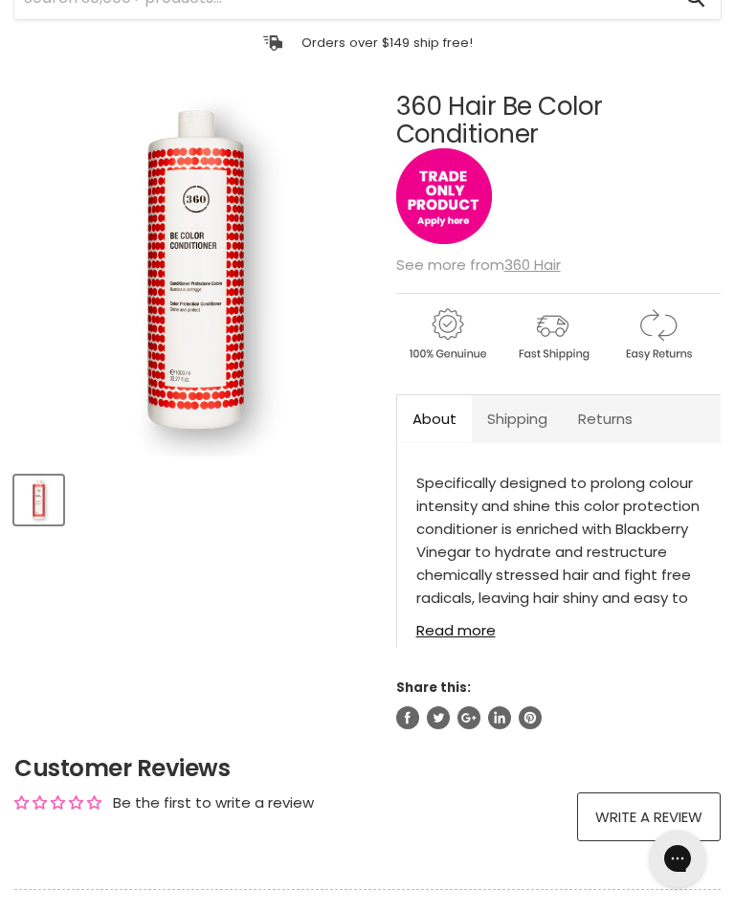 The width and height of the screenshot is (735, 913). What do you see at coordinates (38, 499) in the screenshot?
I see `img: 360 Hair Be Color Conditioner` at bounding box center [38, 499].